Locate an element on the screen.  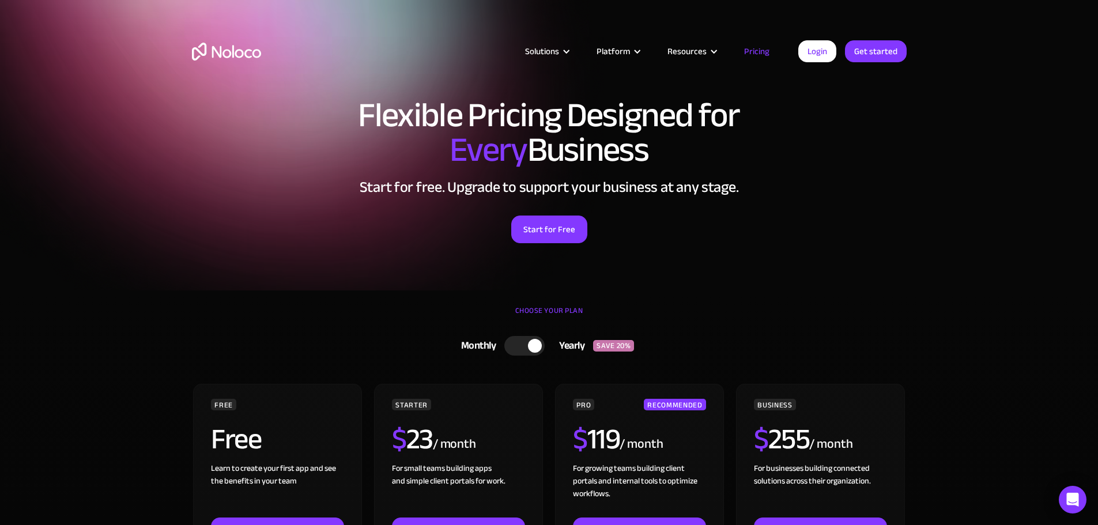
div: Monthly is located at coordinates (475, 346).